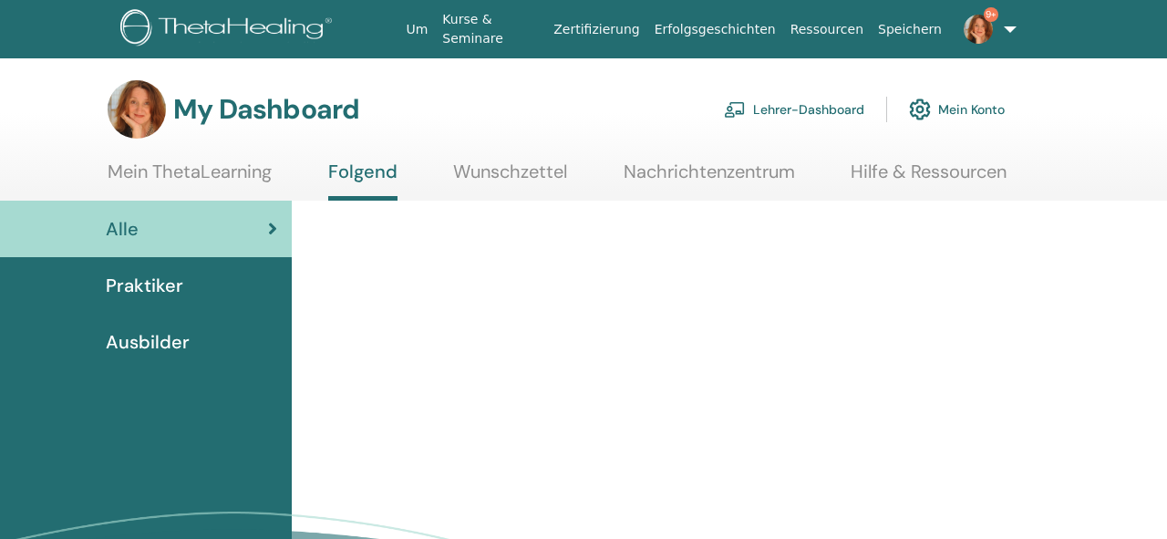  I want to click on span: Alle, so click(122, 229).